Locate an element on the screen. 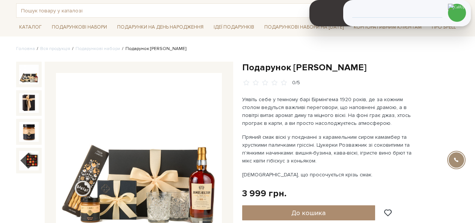  a: Корпоративним клієнтам is located at coordinates (388, 27).